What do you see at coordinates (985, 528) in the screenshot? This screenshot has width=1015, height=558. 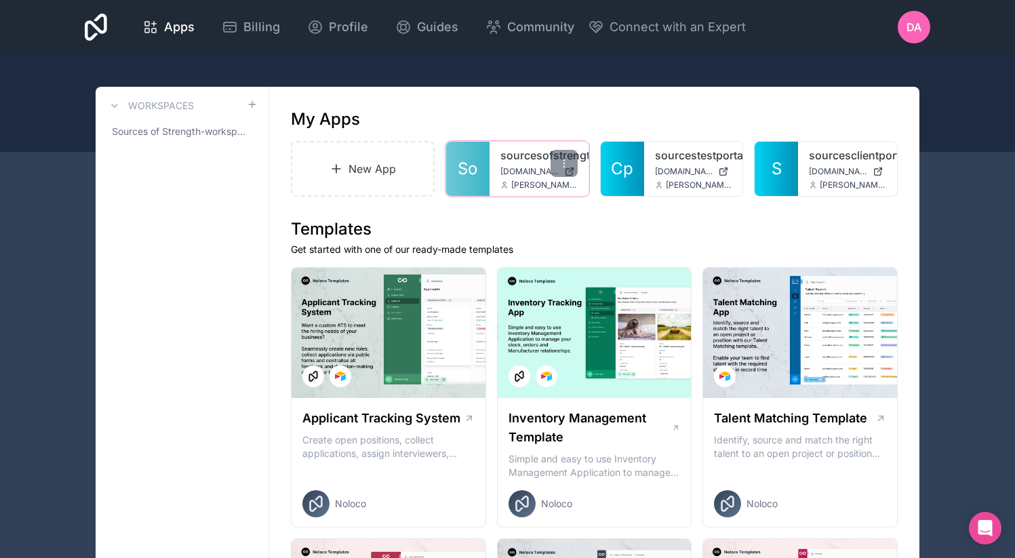 I see `div: Open Intercom Messenger` at bounding box center [985, 528].